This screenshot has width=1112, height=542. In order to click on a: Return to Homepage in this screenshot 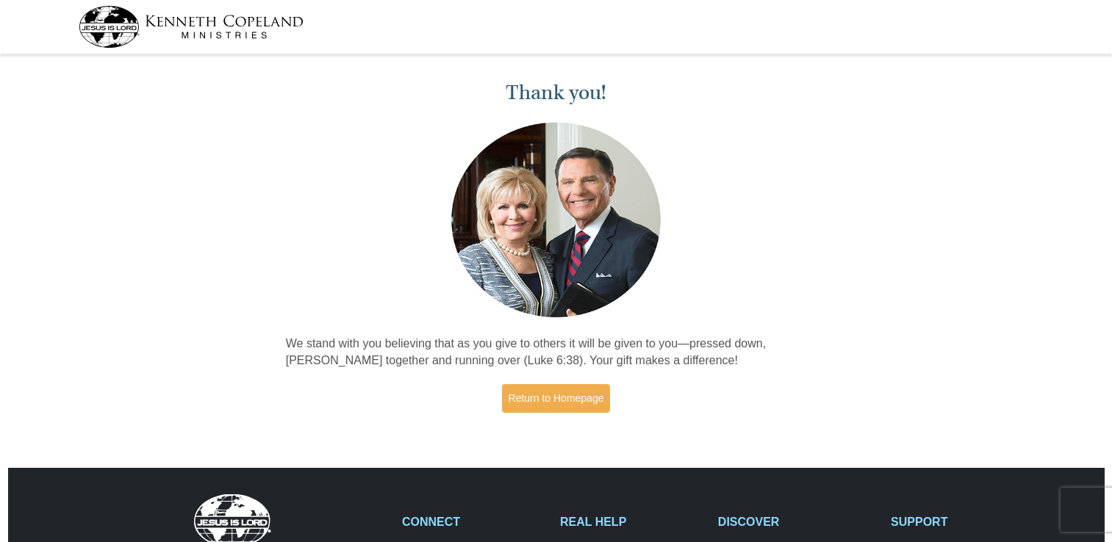, I will do `click(556, 398)`.